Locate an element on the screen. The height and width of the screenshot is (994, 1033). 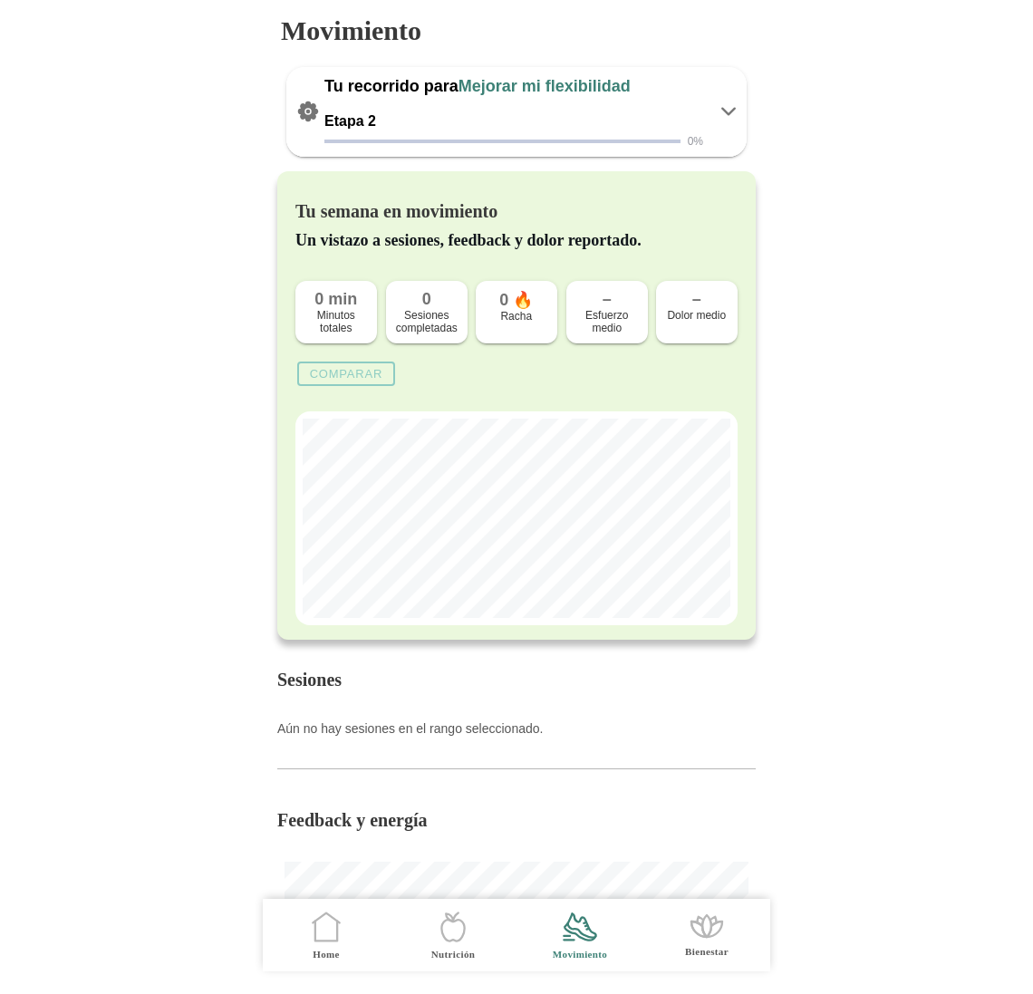
div: 0 is located at coordinates (427, 299).